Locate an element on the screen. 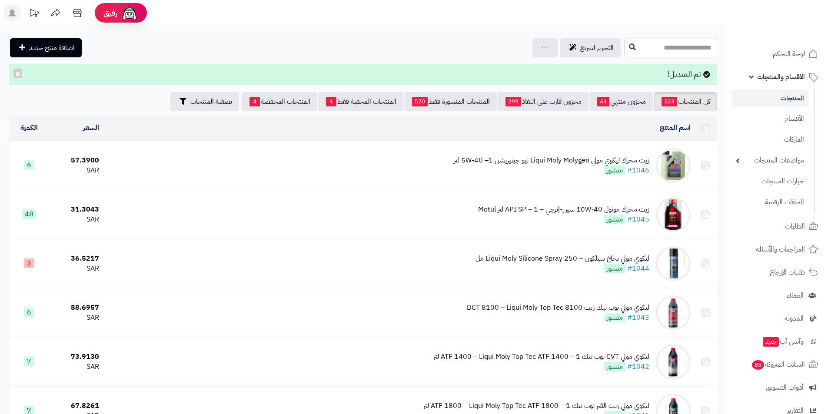 The width and height of the screenshot is (828, 414). a: المدونة is located at coordinates (777, 319).